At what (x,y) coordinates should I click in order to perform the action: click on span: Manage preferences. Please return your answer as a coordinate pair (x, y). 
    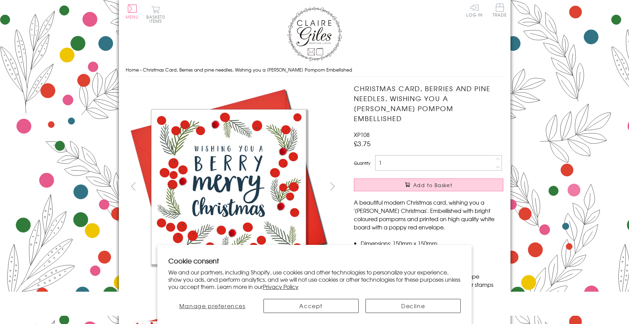
    Looking at the image, I should click on (212, 305).